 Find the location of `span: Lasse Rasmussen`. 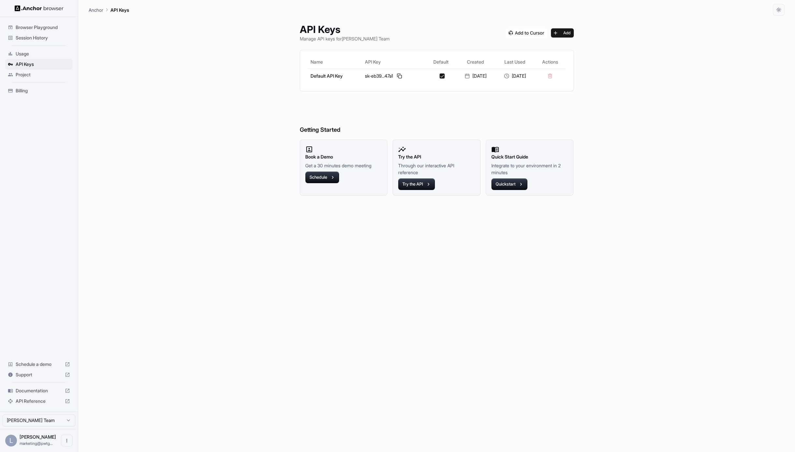

span: Lasse Rasmussen is located at coordinates (38, 436).